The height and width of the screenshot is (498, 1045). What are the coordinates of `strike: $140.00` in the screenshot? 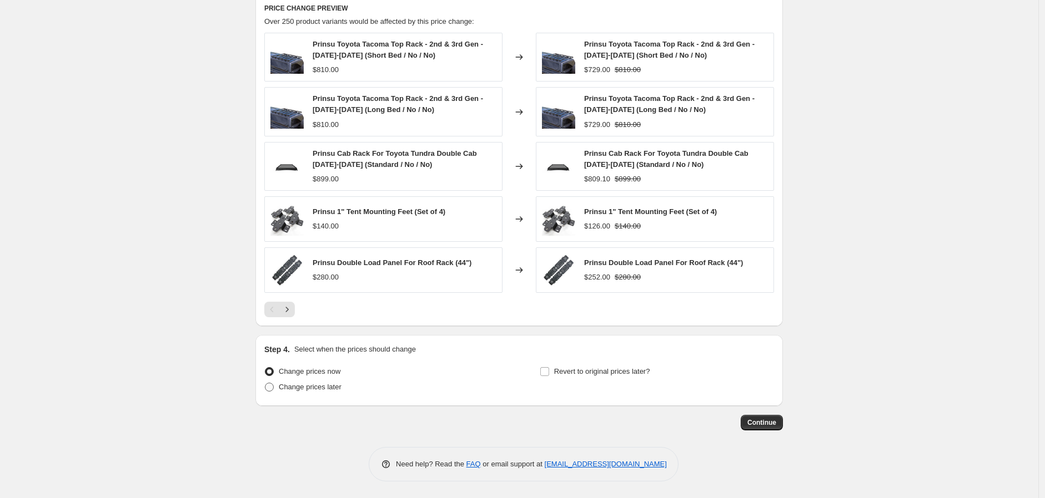 It's located at (627, 226).